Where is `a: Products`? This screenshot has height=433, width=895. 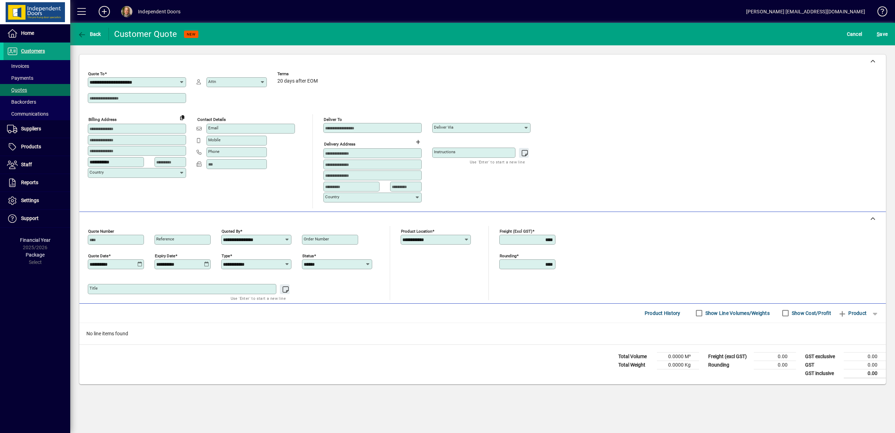
a: Products is located at coordinates (37, 147).